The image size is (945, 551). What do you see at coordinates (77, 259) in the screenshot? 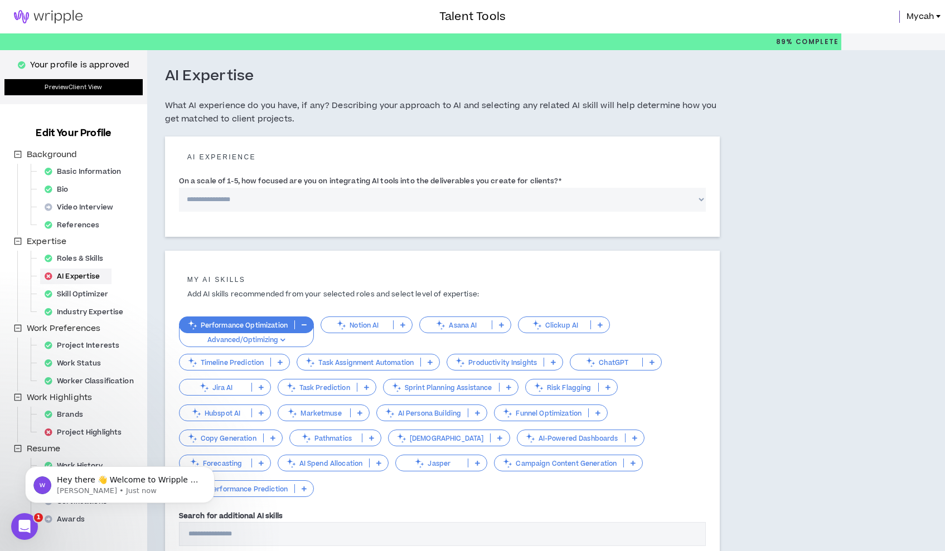
I see `div: Roles & Skills` at bounding box center [77, 259].